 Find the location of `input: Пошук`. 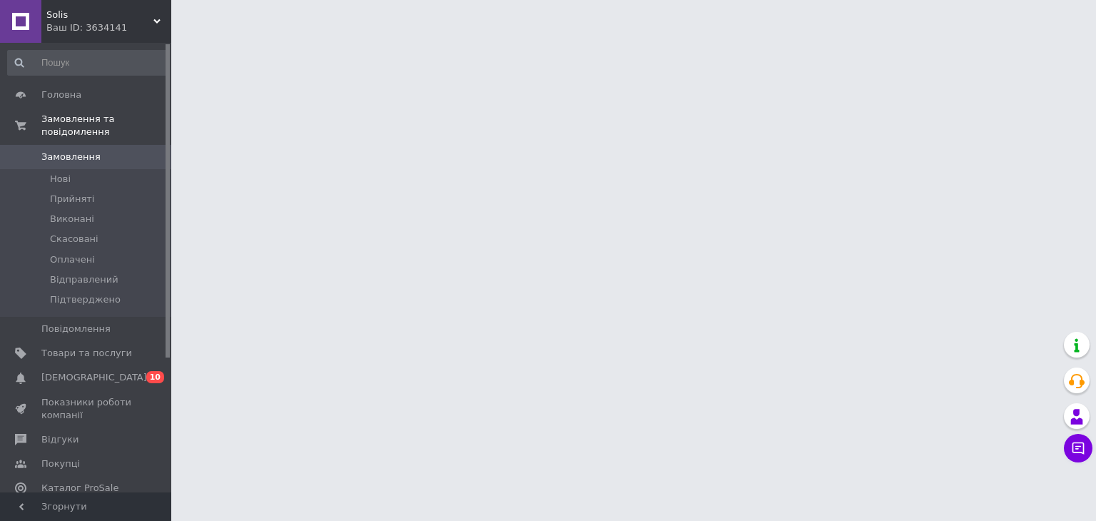

input: Пошук is located at coordinates (88, 63).